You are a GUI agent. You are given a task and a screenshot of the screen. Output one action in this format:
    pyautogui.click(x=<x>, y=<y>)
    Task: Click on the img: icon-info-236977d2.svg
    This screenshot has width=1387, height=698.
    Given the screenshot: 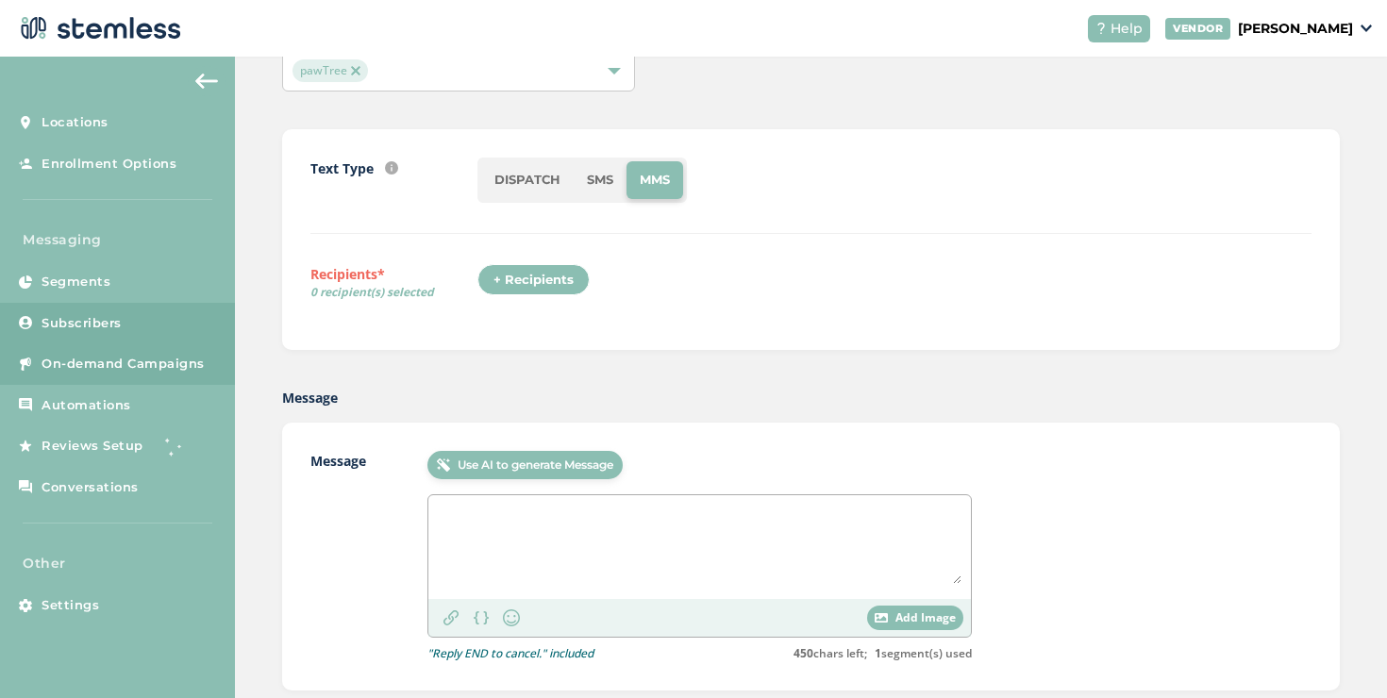 What is the action you would take?
    pyautogui.click(x=391, y=168)
    